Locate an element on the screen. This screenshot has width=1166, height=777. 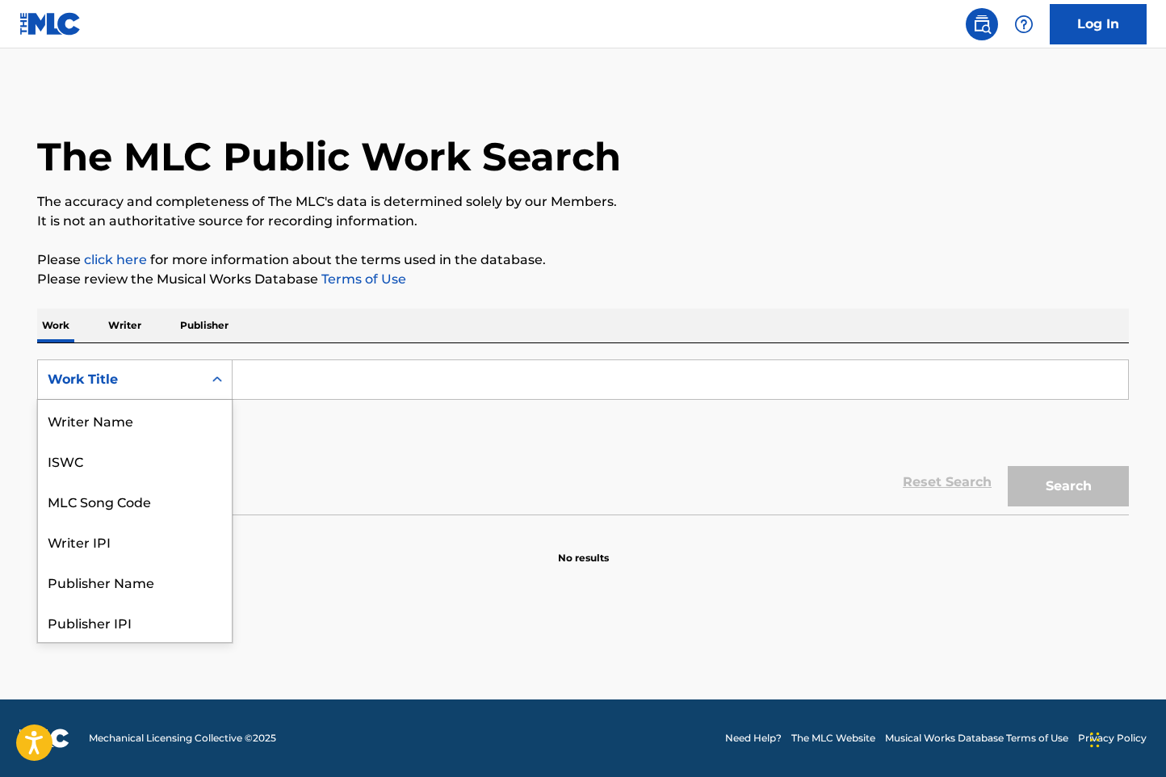
a: Terms of Use is located at coordinates (362, 279).